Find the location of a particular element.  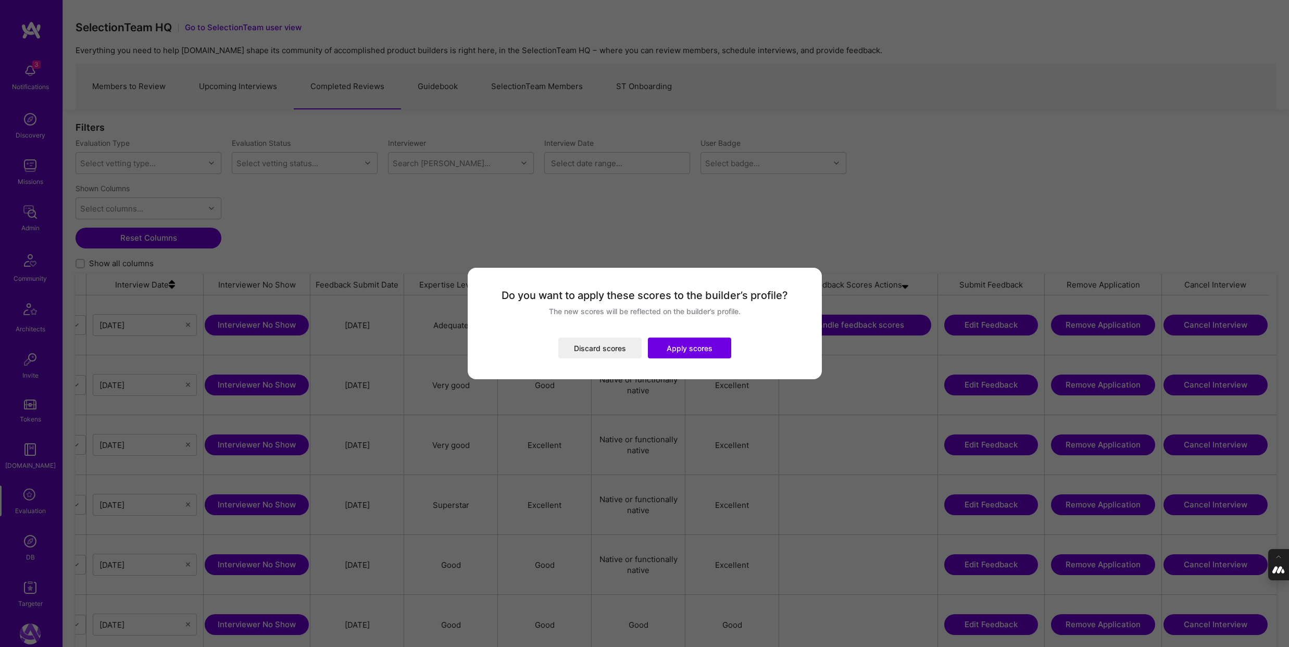

i: icon Close is located at coordinates (807, 285).